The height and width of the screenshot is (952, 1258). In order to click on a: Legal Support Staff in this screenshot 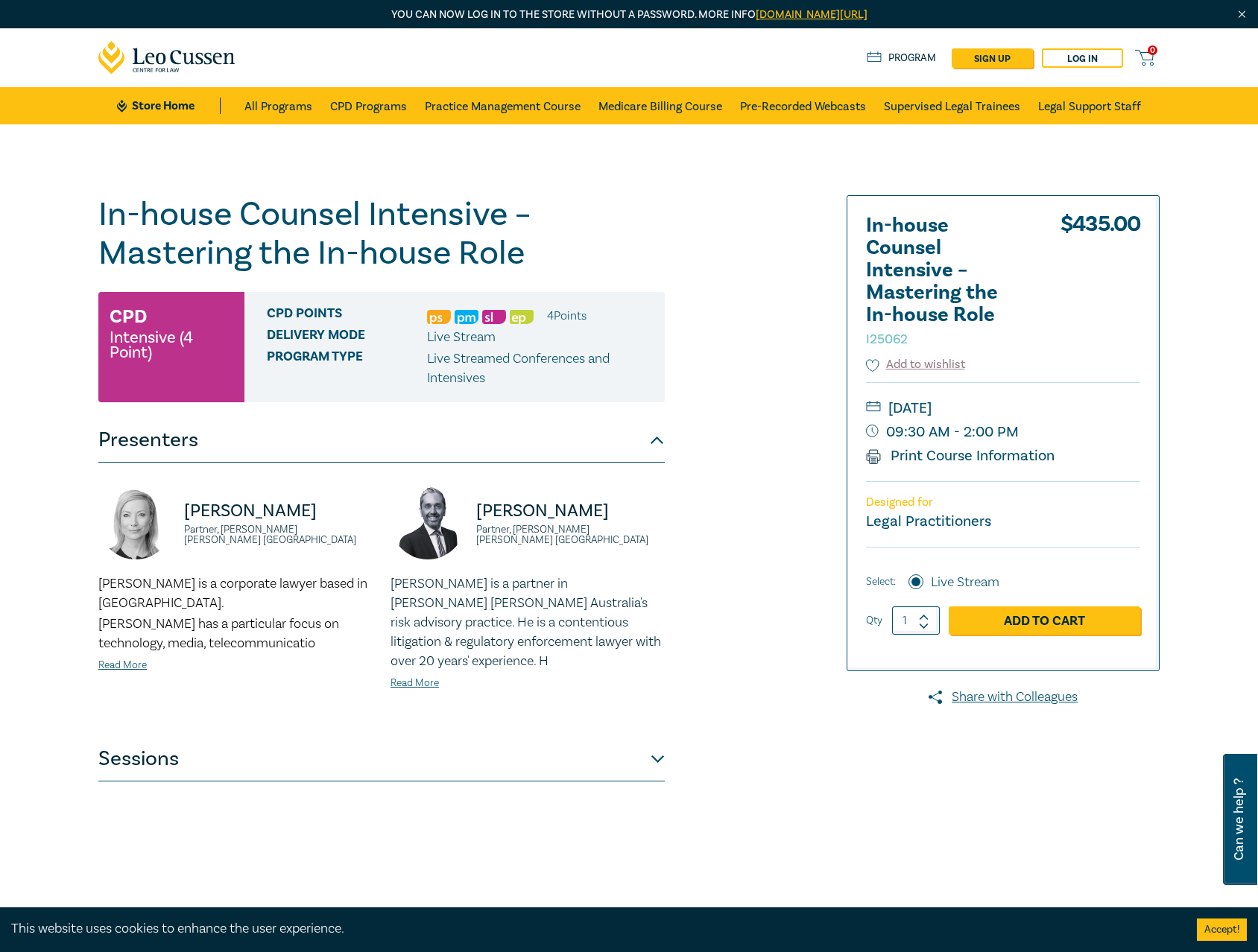, I will do `click(1090, 106)`.